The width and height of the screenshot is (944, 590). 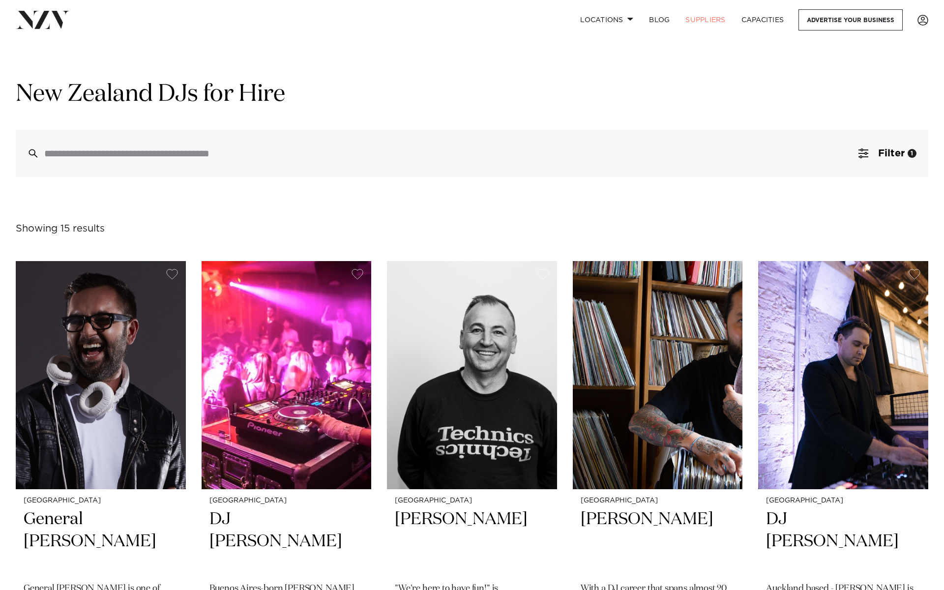 I want to click on a: BLOG, so click(x=659, y=20).